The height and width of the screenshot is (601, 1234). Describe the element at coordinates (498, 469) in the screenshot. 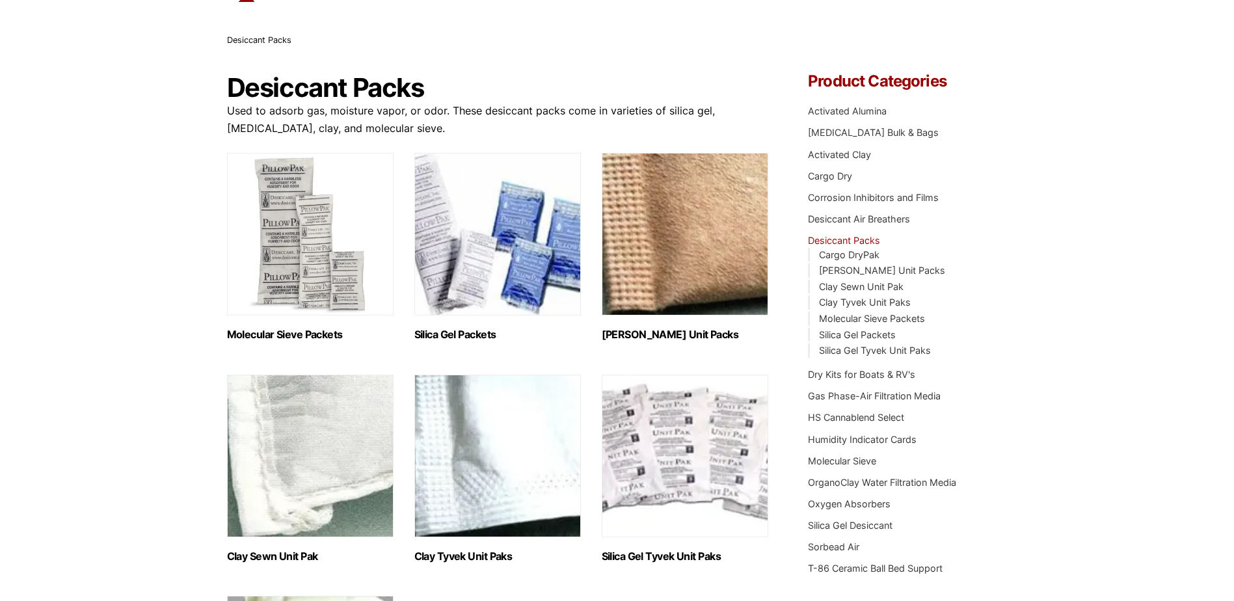

I see `a: Visit product category Clay Tyvek Unit Paks` at that location.